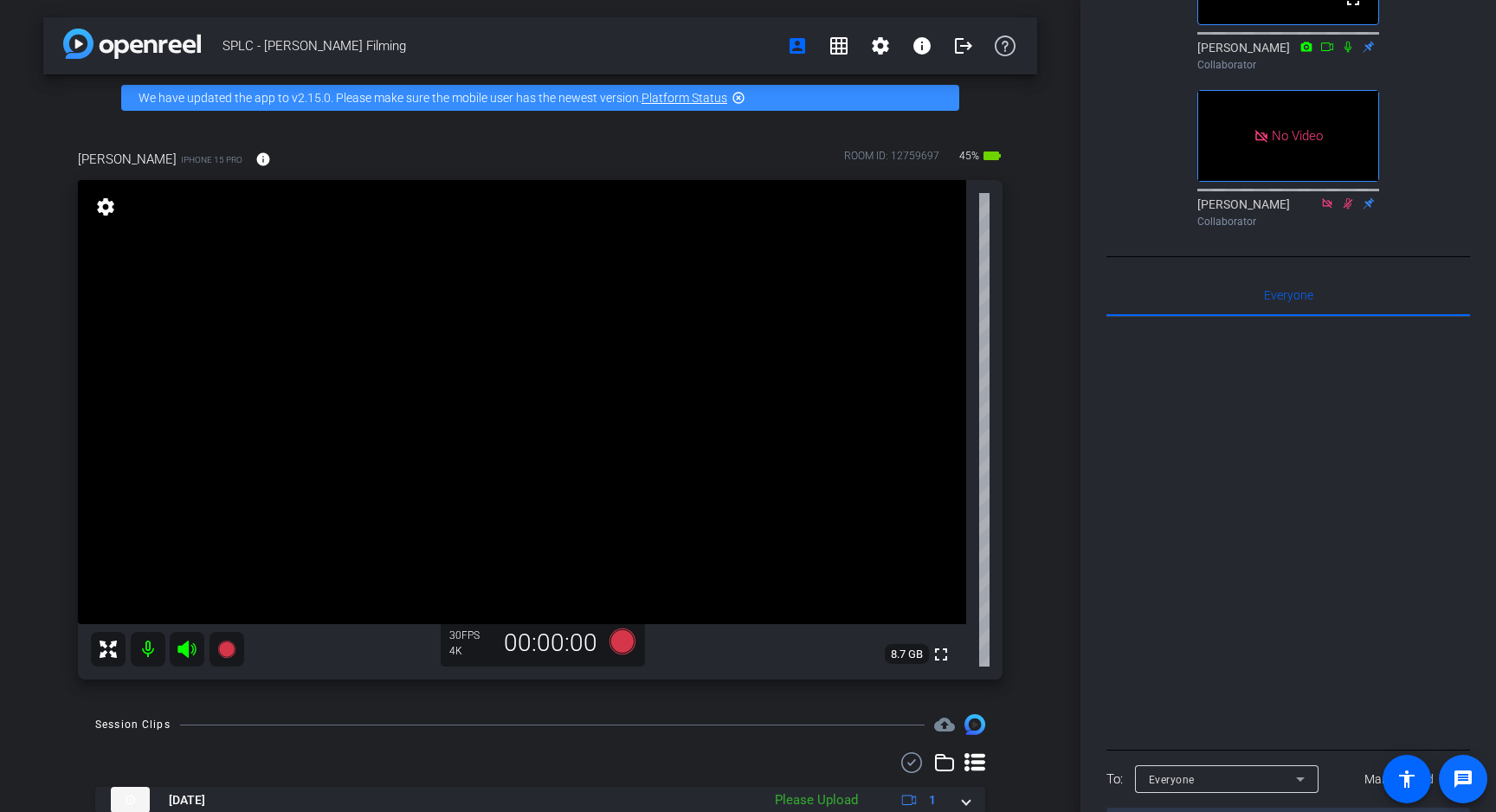 The image size is (1496, 812). I want to click on a: Platform Status, so click(684, 98).